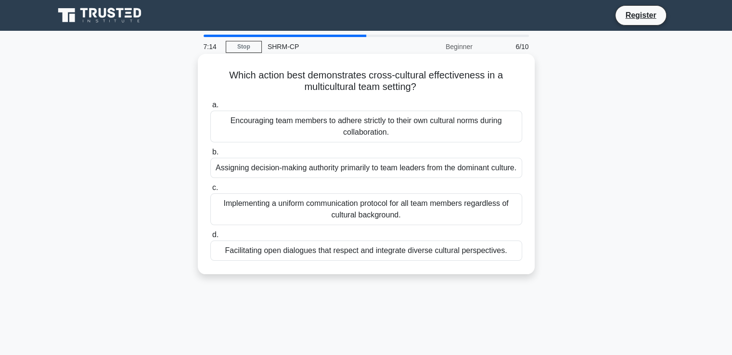 This screenshot has width=732, height=355. Describe the element at coordinates (215, 152) in the screenshot. I see `span: b.` at that location.